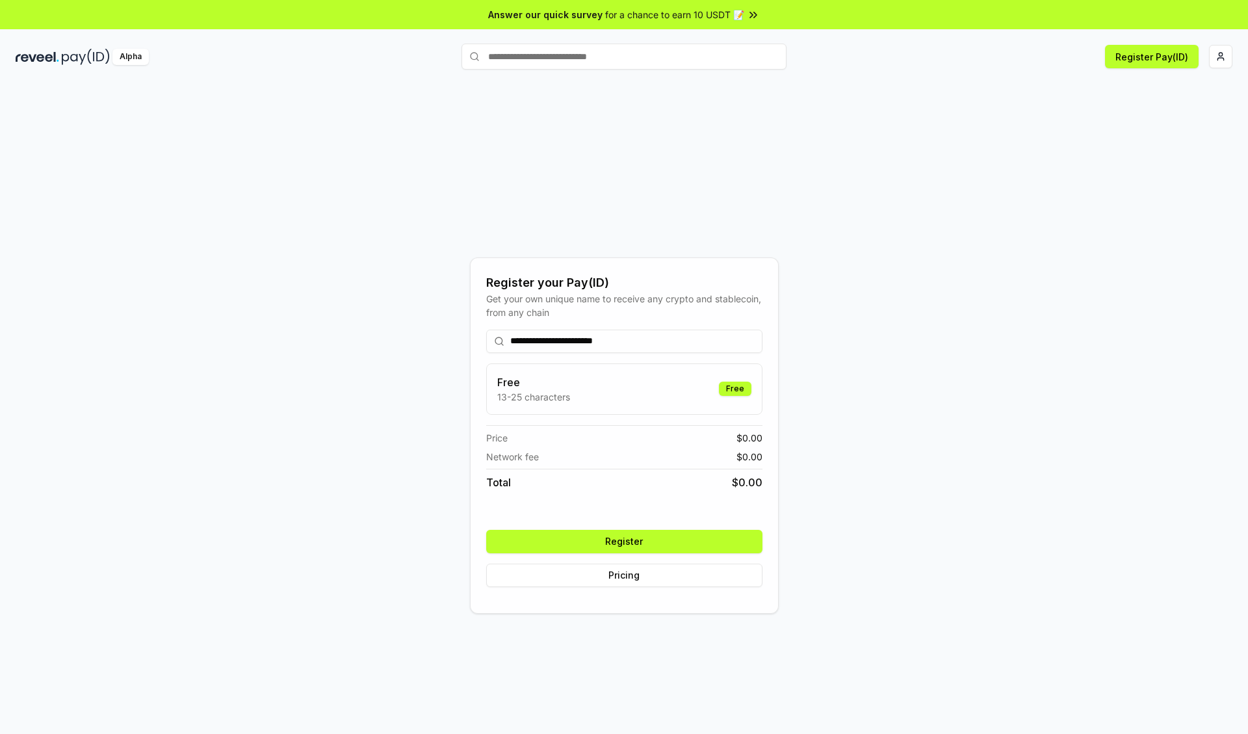  What do you see at coordinates (1151, 57) in the screenshot?
I see `button: Register Pay(ID)` at bounding box center [1151, 57].